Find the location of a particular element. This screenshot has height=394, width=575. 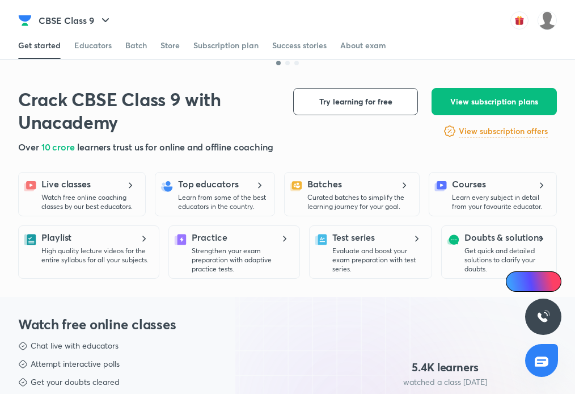

div: Get started is located at coordinates (39, 45).